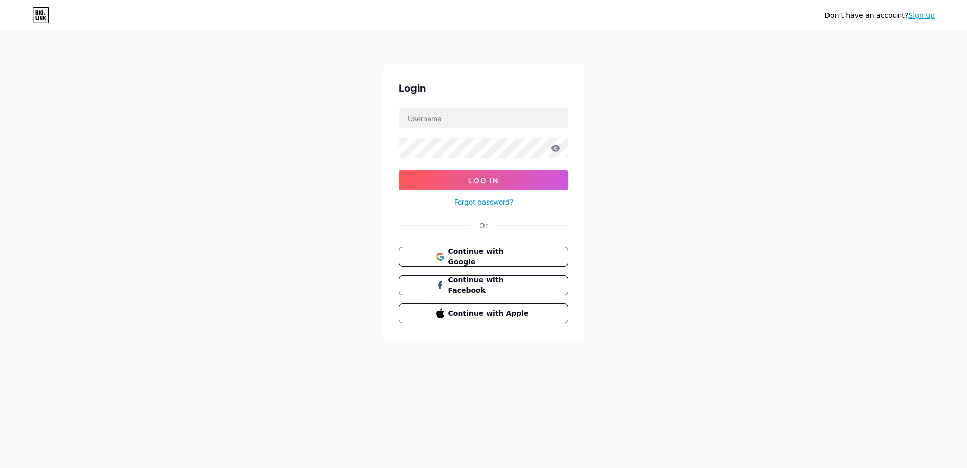 The height and width of the screenshot is (468, 967). What do you see at coordinates (484, 285) in the screenshot?
I see `a: Continue with Facebook` at bounding box center [484, 285].